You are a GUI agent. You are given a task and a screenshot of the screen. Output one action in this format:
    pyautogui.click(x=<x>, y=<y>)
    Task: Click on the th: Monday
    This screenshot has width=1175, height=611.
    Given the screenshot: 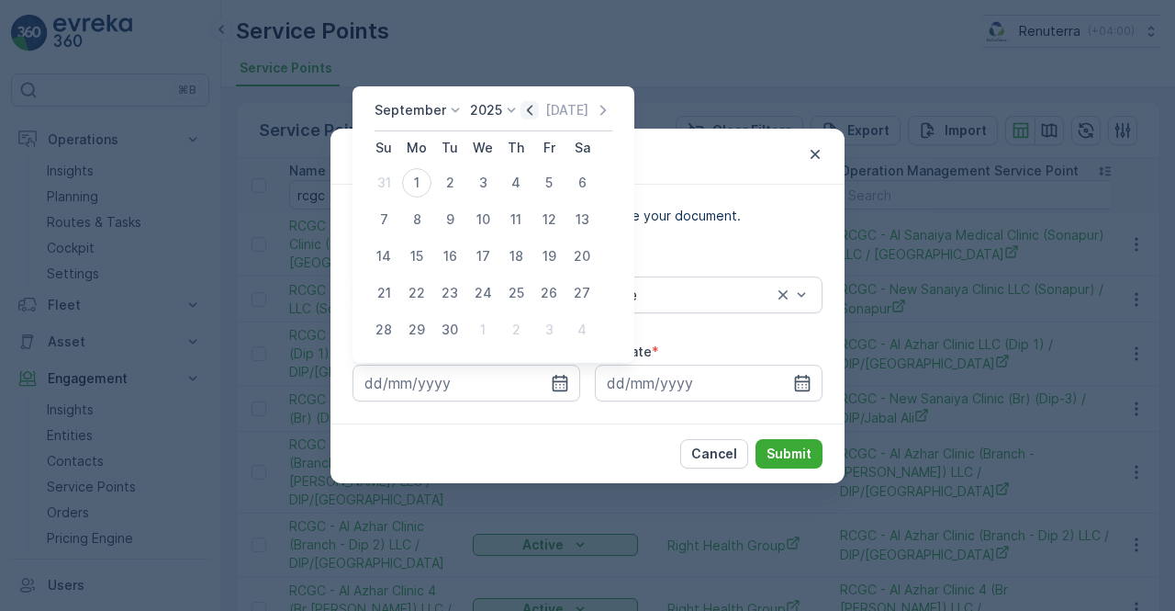 What is the action you would take?
    pyautogui.click(x=417, y=148)
    